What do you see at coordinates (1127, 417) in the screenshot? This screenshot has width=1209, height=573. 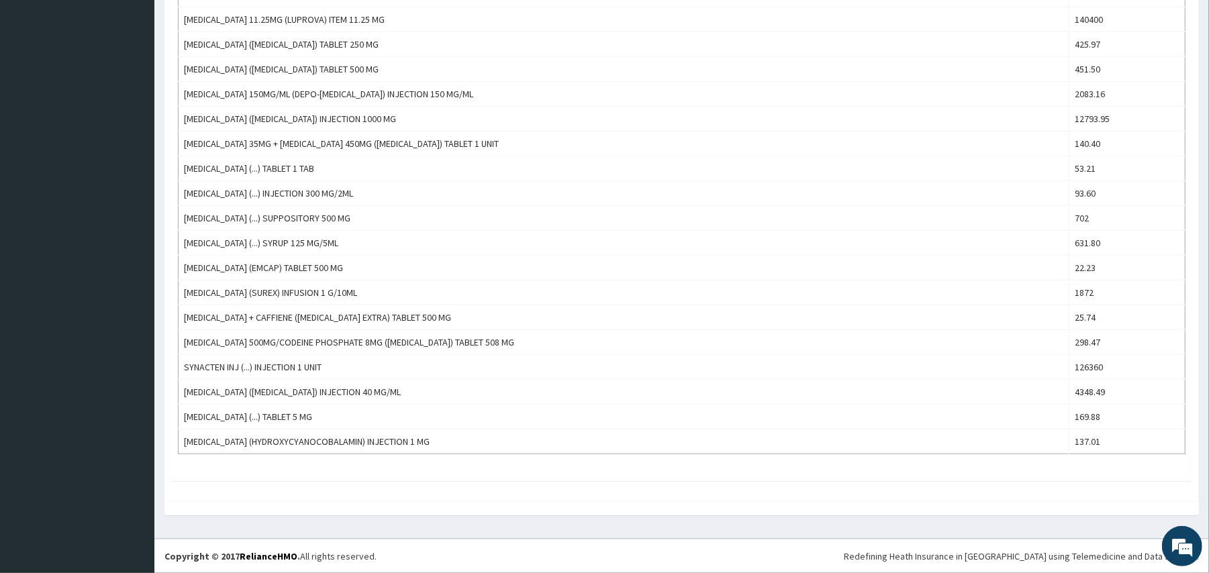 I see `td: 169.88` at bounding box center [1127, 417].